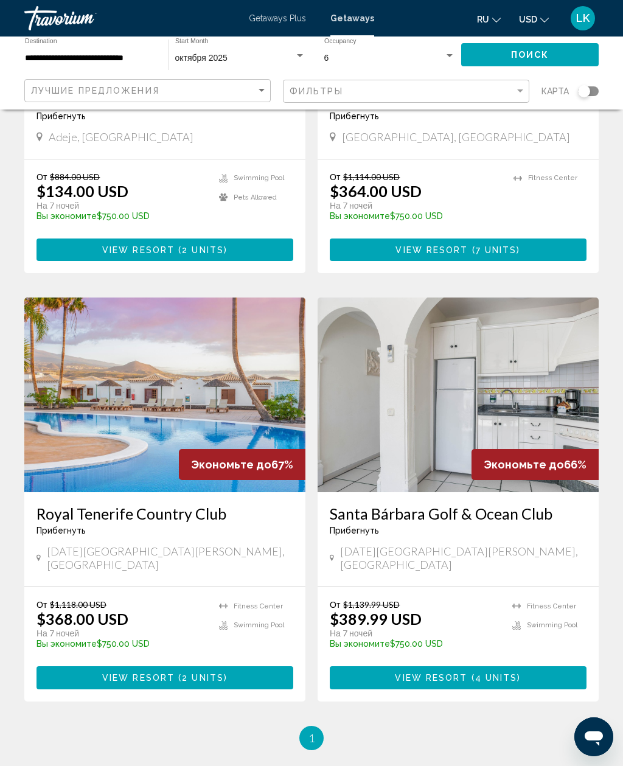 The width and height of the screenshot is (623, 766). I want to click on a: View Resort(7 units), so click(458, 249).